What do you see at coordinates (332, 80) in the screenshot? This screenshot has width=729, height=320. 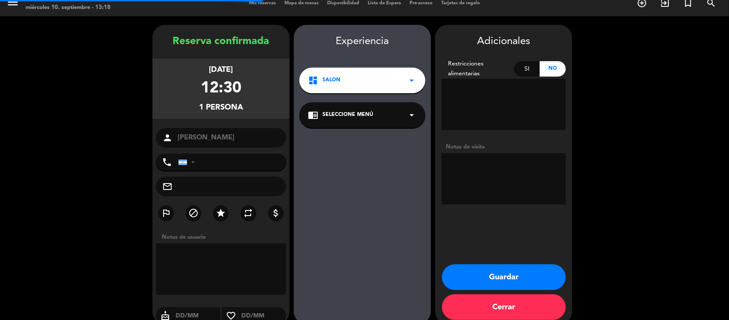 I see `span: SALON` at bounding box center [332, 80].